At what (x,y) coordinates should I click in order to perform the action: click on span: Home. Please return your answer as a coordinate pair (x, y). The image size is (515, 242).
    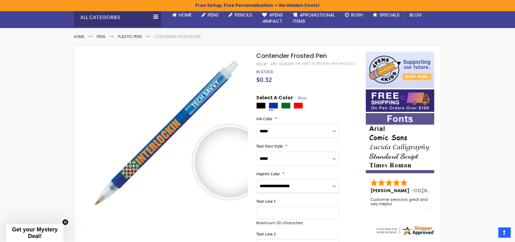
    Looking at the image, I should click on (185, 15).